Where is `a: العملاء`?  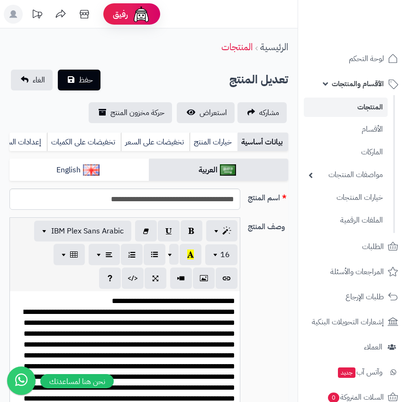 a: العملاء is located at coordinates (353, 347).